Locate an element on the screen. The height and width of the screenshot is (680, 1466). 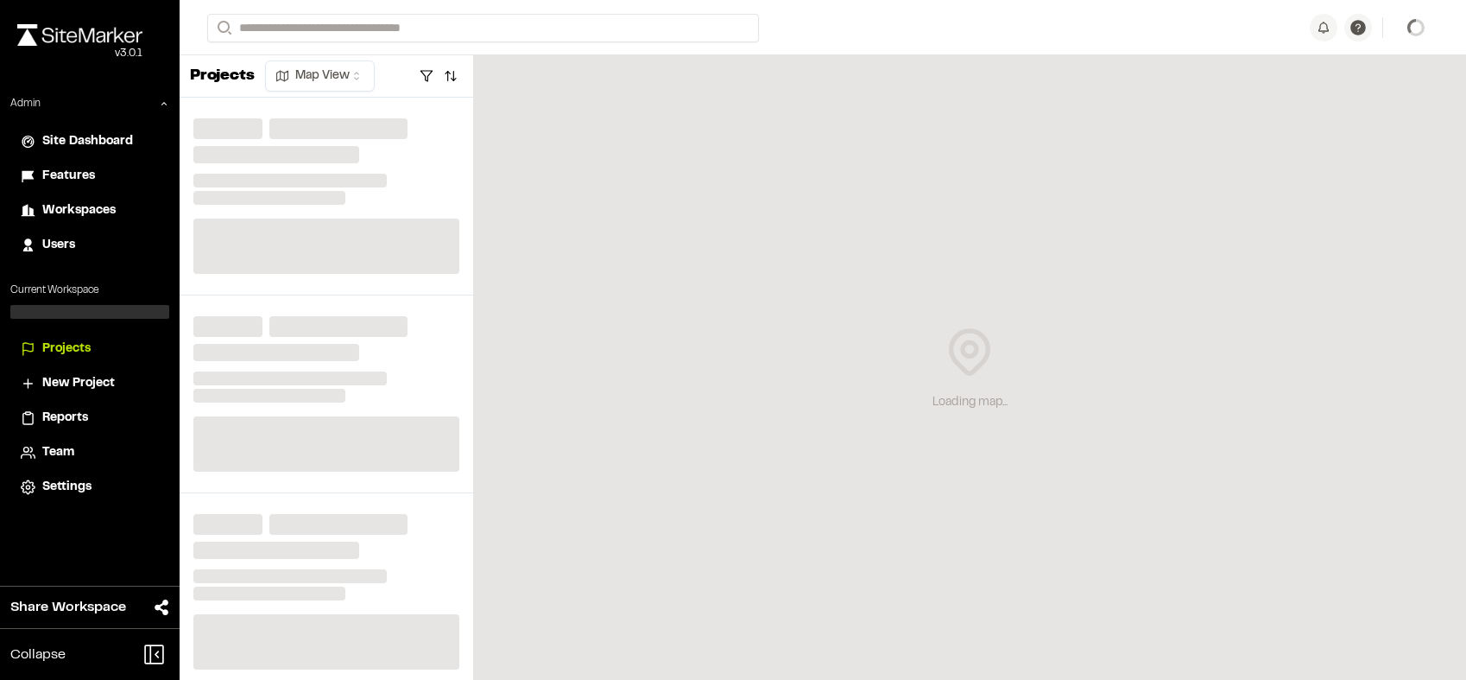
a: Settings is located at coordinates (90, 487).